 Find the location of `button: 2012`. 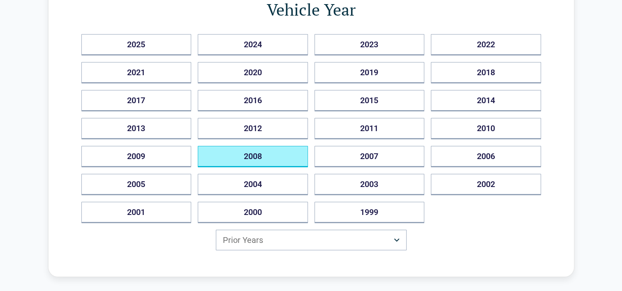

button: 2012 is located at coordinates (253, 129).